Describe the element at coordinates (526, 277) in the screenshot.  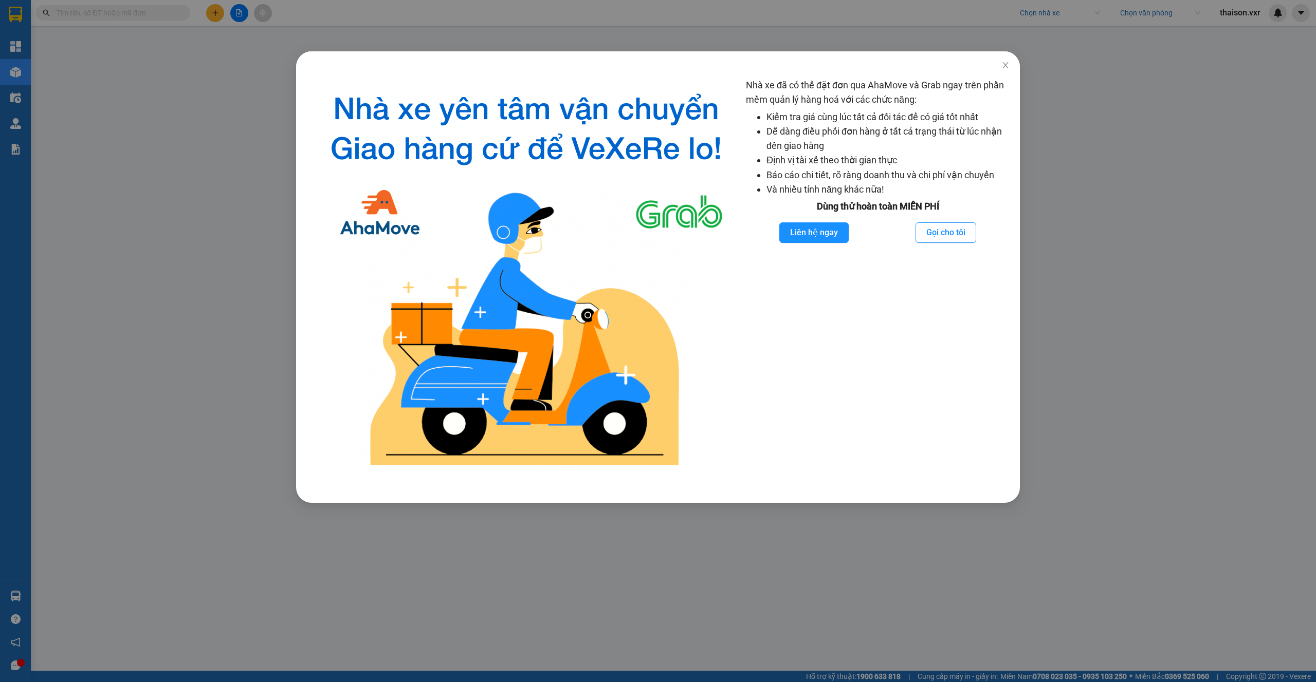
I see `img: logo` at that location.